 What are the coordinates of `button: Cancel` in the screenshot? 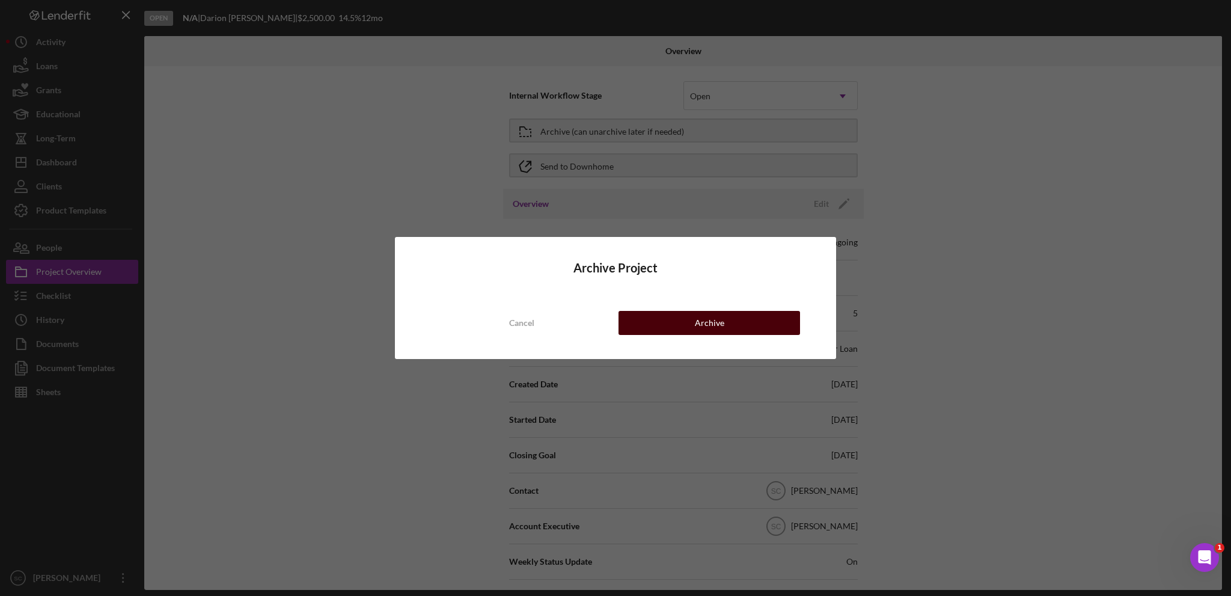 It's located at (522, 323).